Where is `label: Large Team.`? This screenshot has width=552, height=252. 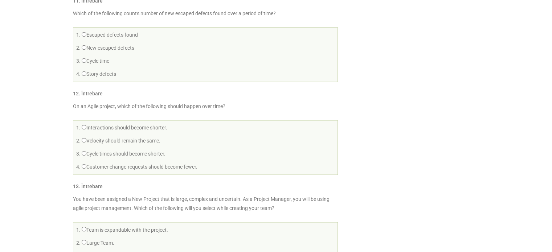 label: Large Team. is located at coordinates (98, 243).